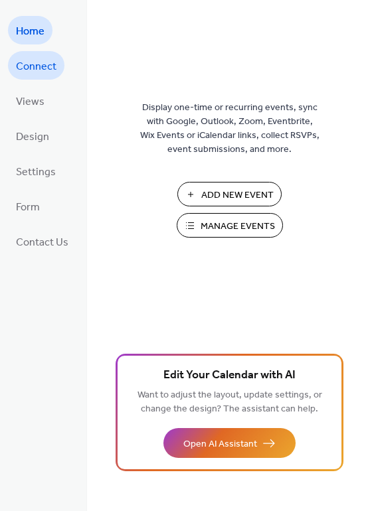  I want to click on span: Edit Your Calendar with AI, so click(229, 376).